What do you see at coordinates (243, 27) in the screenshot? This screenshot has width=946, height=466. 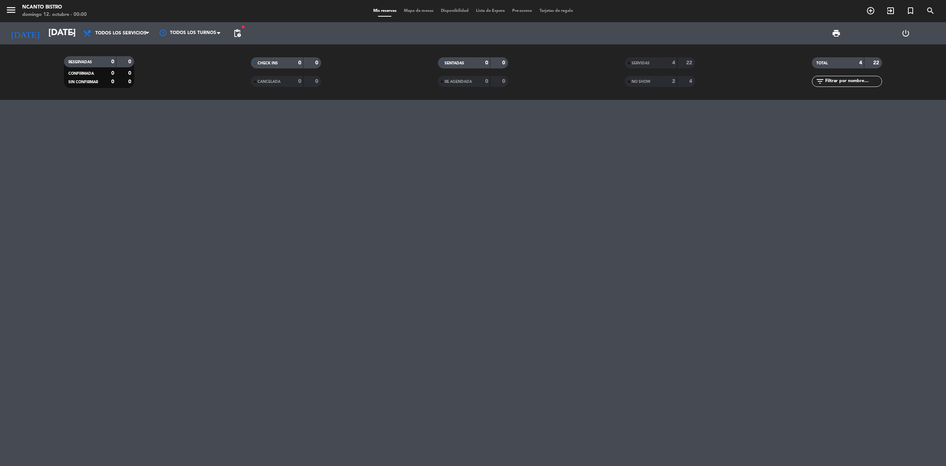 I see `span: fiber_manual_record` at bounding box center [243, 27].